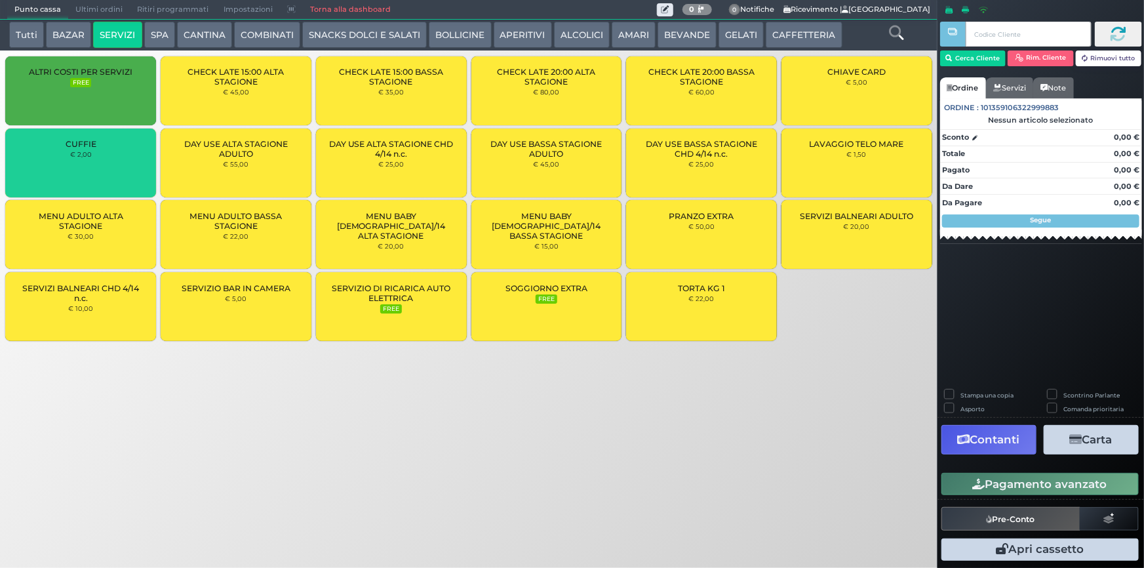  What do you see at coordinates (204, 35) in the screenshot?
I see `button: CANTINA` at bounding box center [204, 35].